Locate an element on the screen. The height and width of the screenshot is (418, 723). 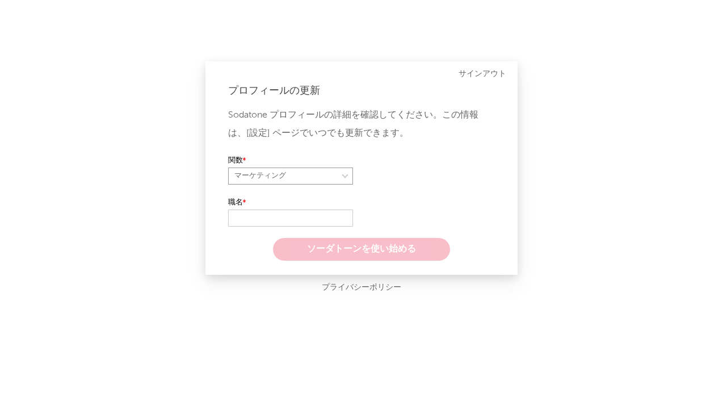
label: 職名 is located at coordinates (291, 203).